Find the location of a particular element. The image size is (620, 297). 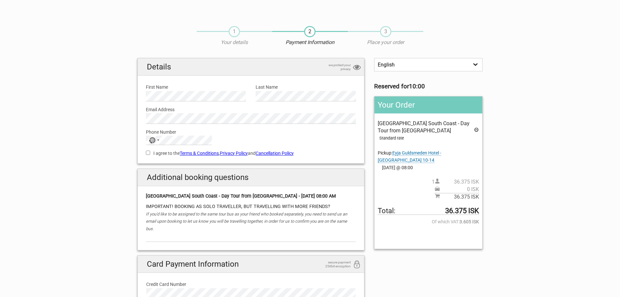

div: Standard rate is located at coordinates (429, 138).